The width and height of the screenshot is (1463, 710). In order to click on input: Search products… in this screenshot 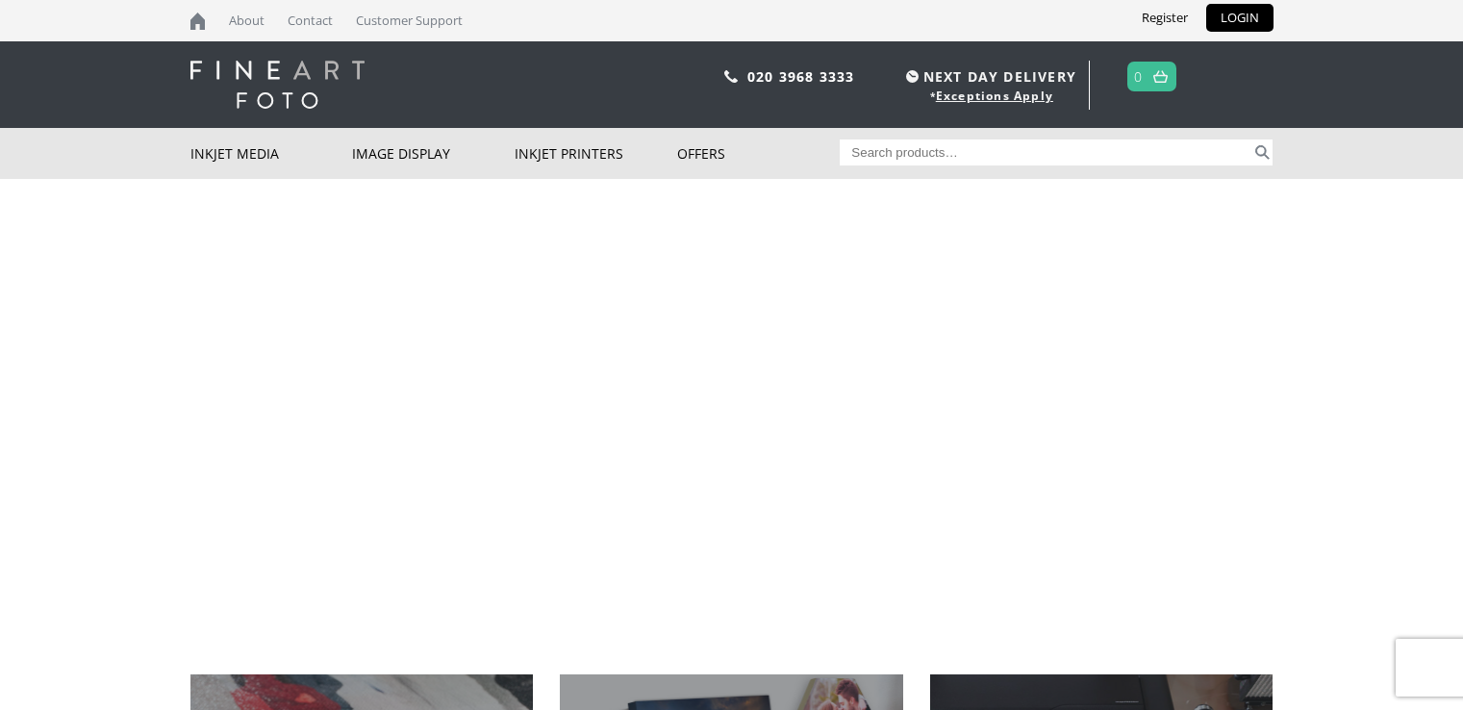, I will do `click(1045, 152)`.